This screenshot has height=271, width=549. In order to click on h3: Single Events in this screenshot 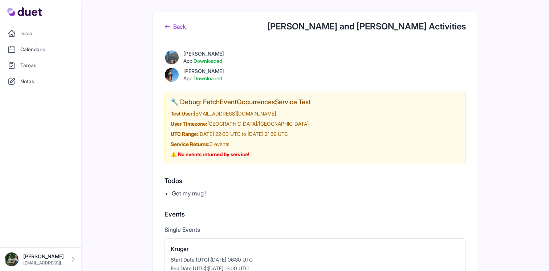, I will do `click(315, 229)`.